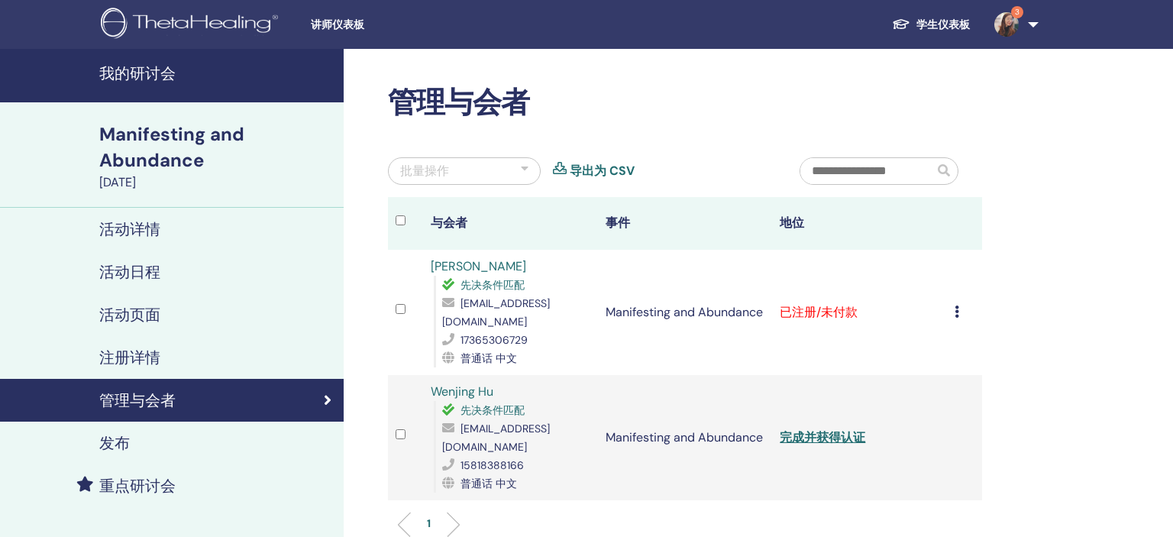 Image resolution: width=1173 pixels, height=537 pixels. I want to click on th: 地位, so click(859, 223).